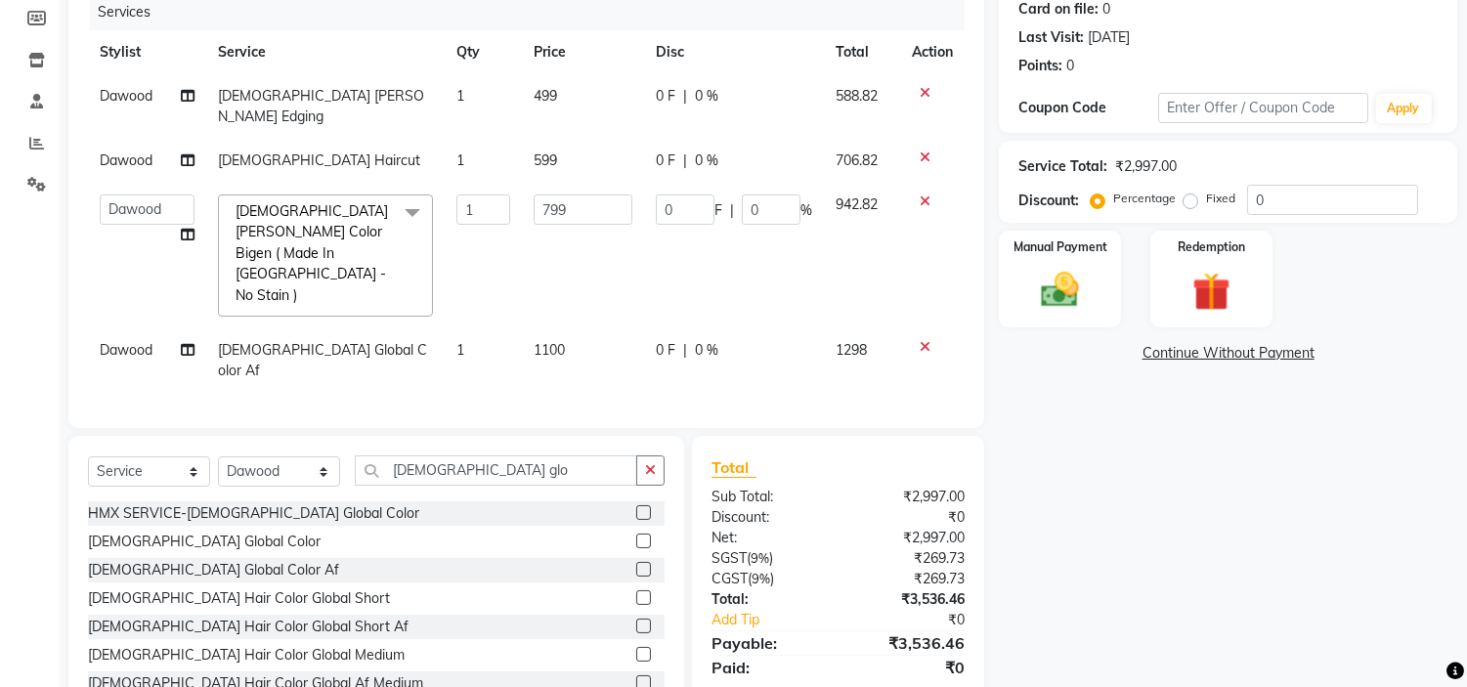 The image size is (1467, 687). I want to click on span: F, so click(718, 210).